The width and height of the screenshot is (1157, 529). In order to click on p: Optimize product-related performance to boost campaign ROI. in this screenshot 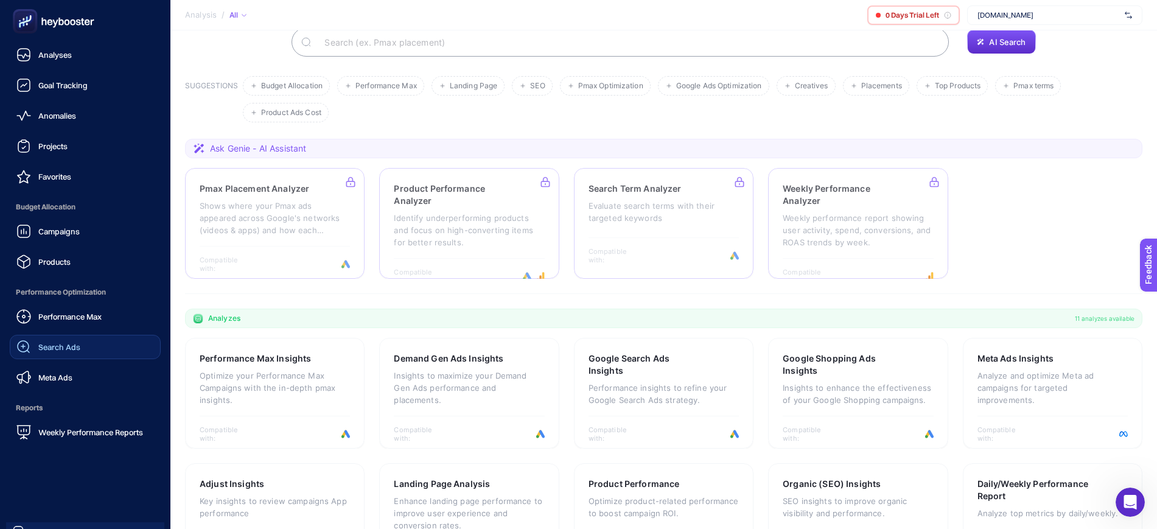, I will do `click(664, 507)`.